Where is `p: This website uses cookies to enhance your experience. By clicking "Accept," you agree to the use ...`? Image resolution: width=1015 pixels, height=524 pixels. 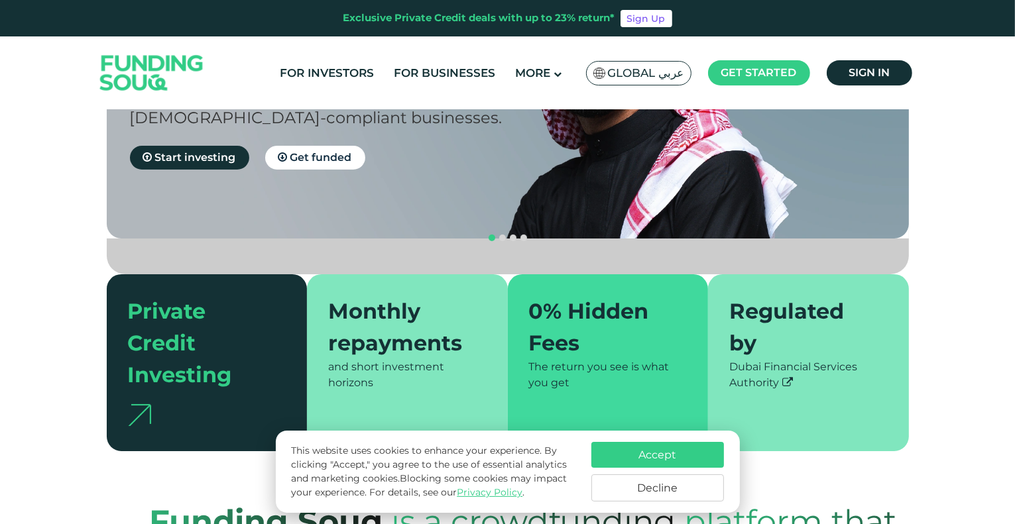 p: This website uses cookies to enhance your experience. By clicking "Accept," you agree to the use ... is located at coordinates (434, 472).